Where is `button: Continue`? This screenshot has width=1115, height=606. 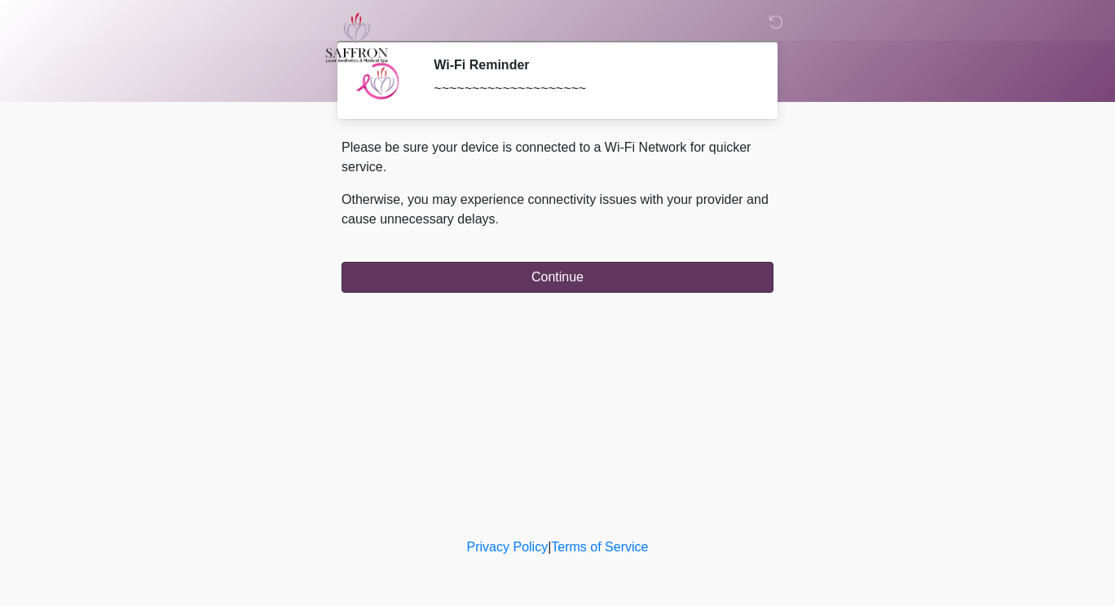
button: Continue is located at coordinates (558, 277).